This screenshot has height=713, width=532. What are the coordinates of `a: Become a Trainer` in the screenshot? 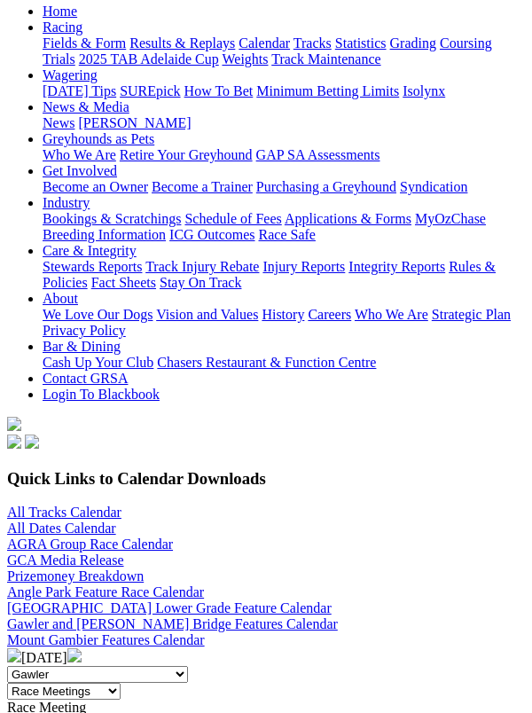 It's located at (202, 186).